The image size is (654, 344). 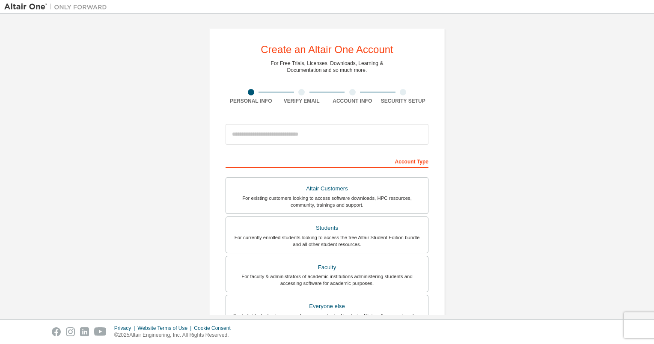 What do you see at coordinates (352, 101) in the screenshot?
I see `div: Account Info` at bounding box center [352, 101].